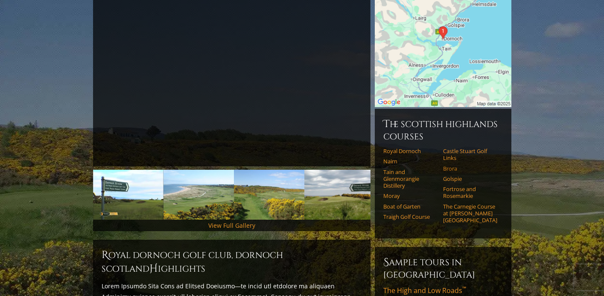 The width and height of the screenshot is (604, 296). What do you see at coordinates (410, 161) in the screenshot?
I see `a: Nairn` at bounding box center [410, 161].